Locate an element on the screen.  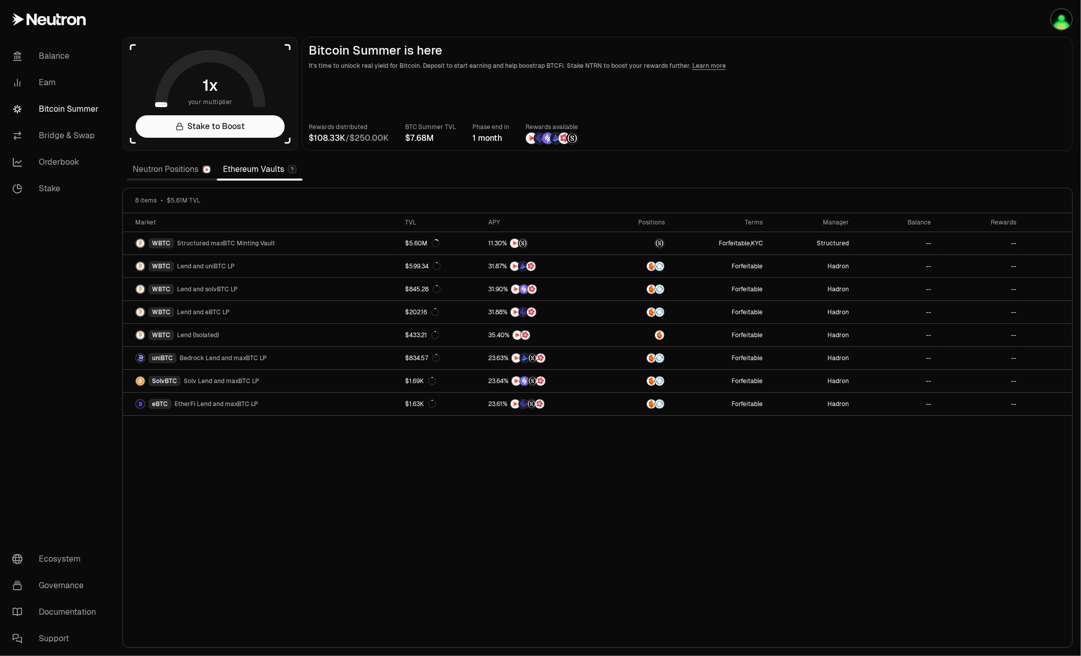
span: your multiplier is located at coordinates (210, 102).